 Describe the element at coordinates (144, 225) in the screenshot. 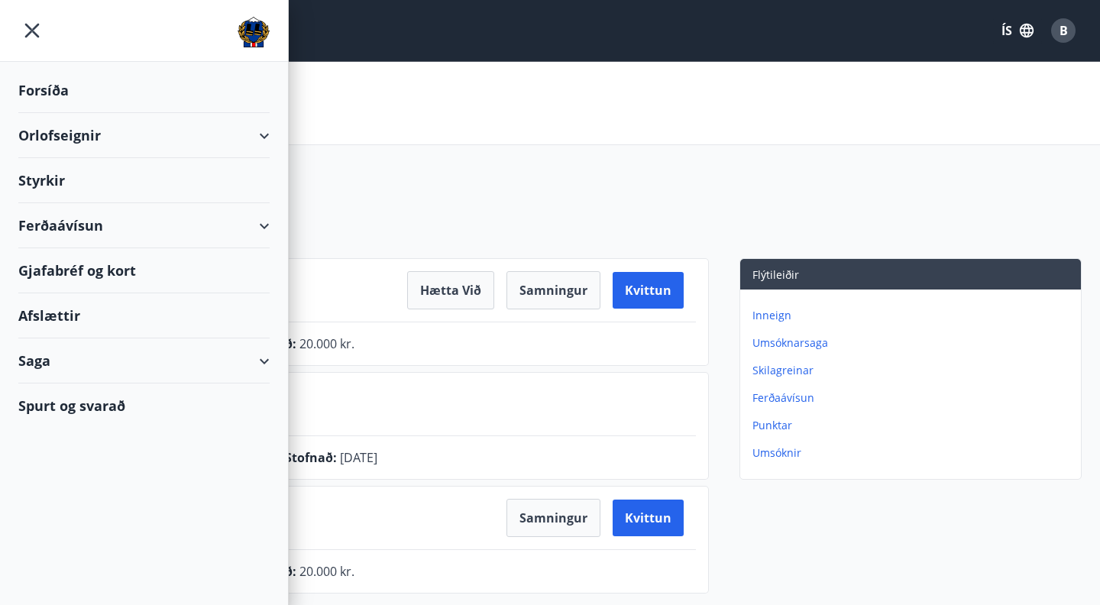

I see `div: Ferðaávísun` at that location.